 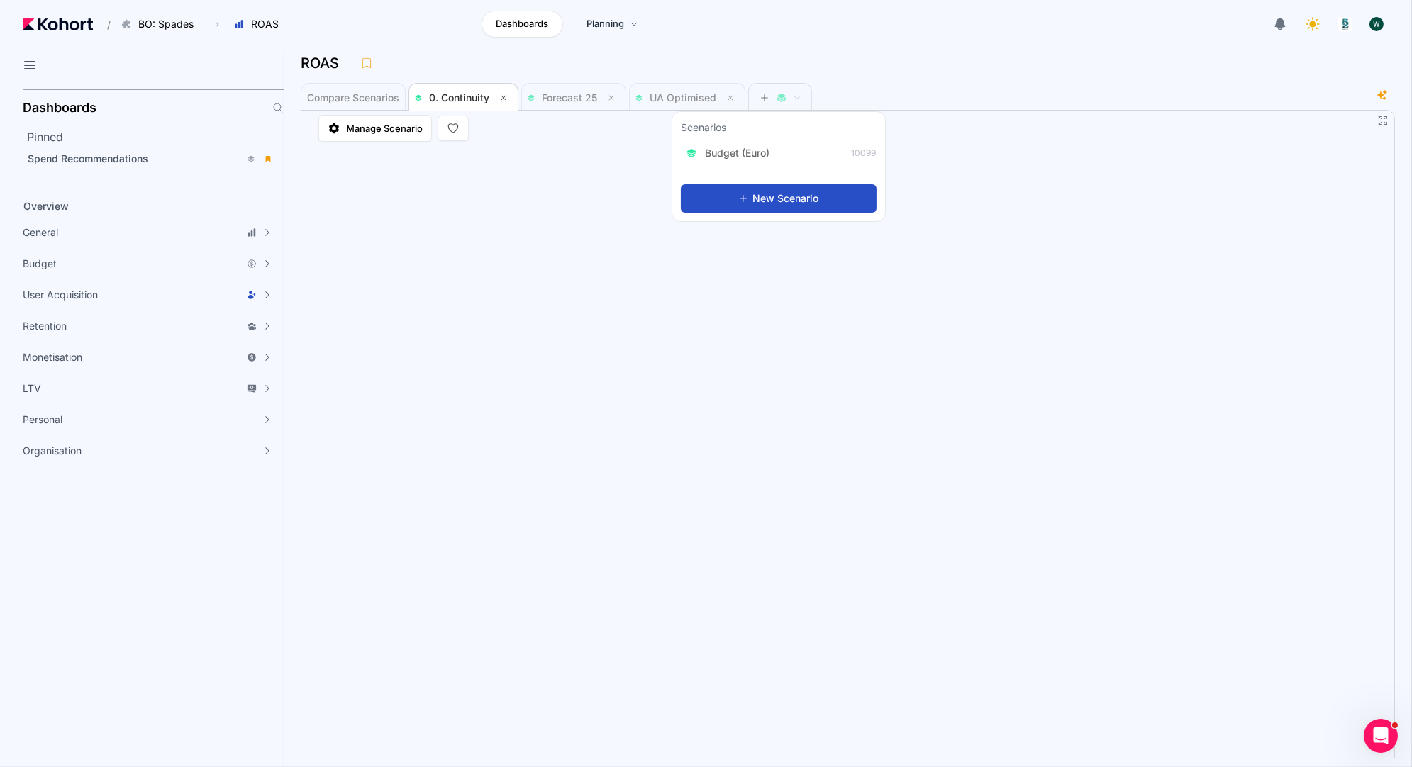 What do you see at coordinates (88, 158) in the screenshot?
I see `span: Spend Recommendations` at bounding box center [88, 158].